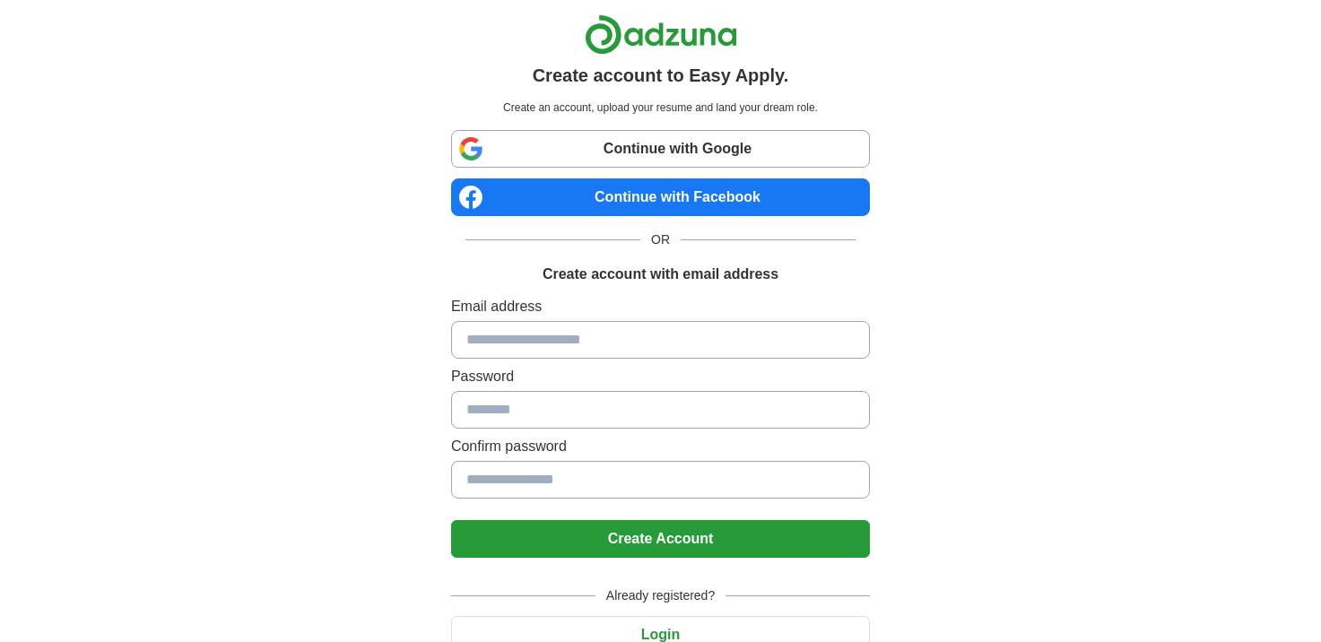  What do you see at coordinates (660, 239) in the screenshot?
I see `span: OR` at bounding box center [660, 239].